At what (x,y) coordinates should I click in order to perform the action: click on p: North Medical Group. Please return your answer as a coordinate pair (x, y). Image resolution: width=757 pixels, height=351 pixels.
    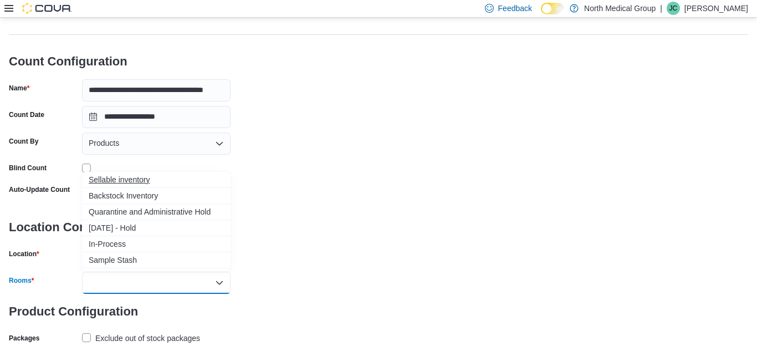
    Looking at the image, I should click on (619, 8).